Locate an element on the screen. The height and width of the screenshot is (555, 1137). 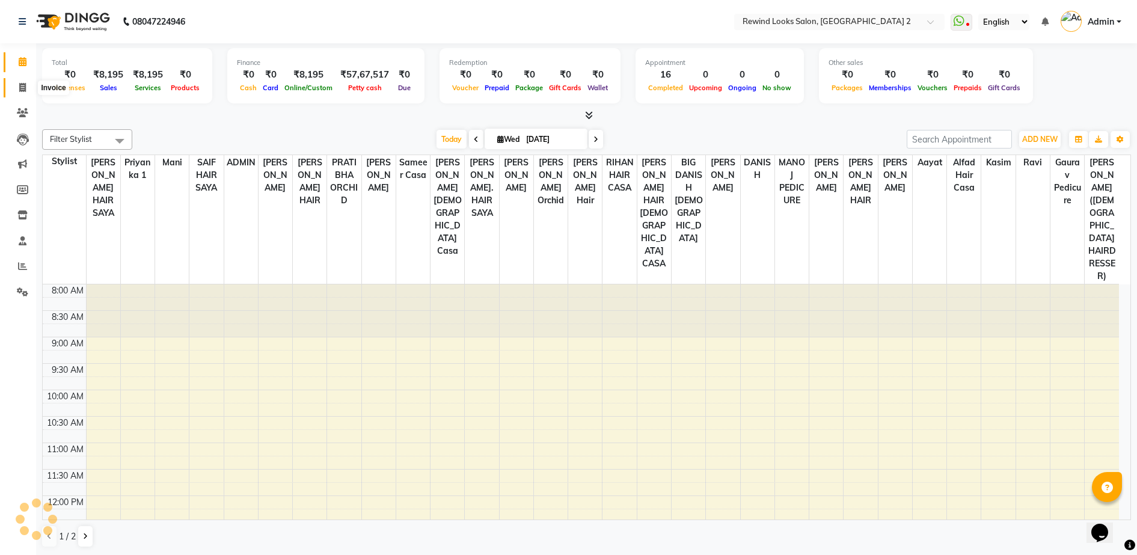
span: Services is located at coordinates (148, 88).